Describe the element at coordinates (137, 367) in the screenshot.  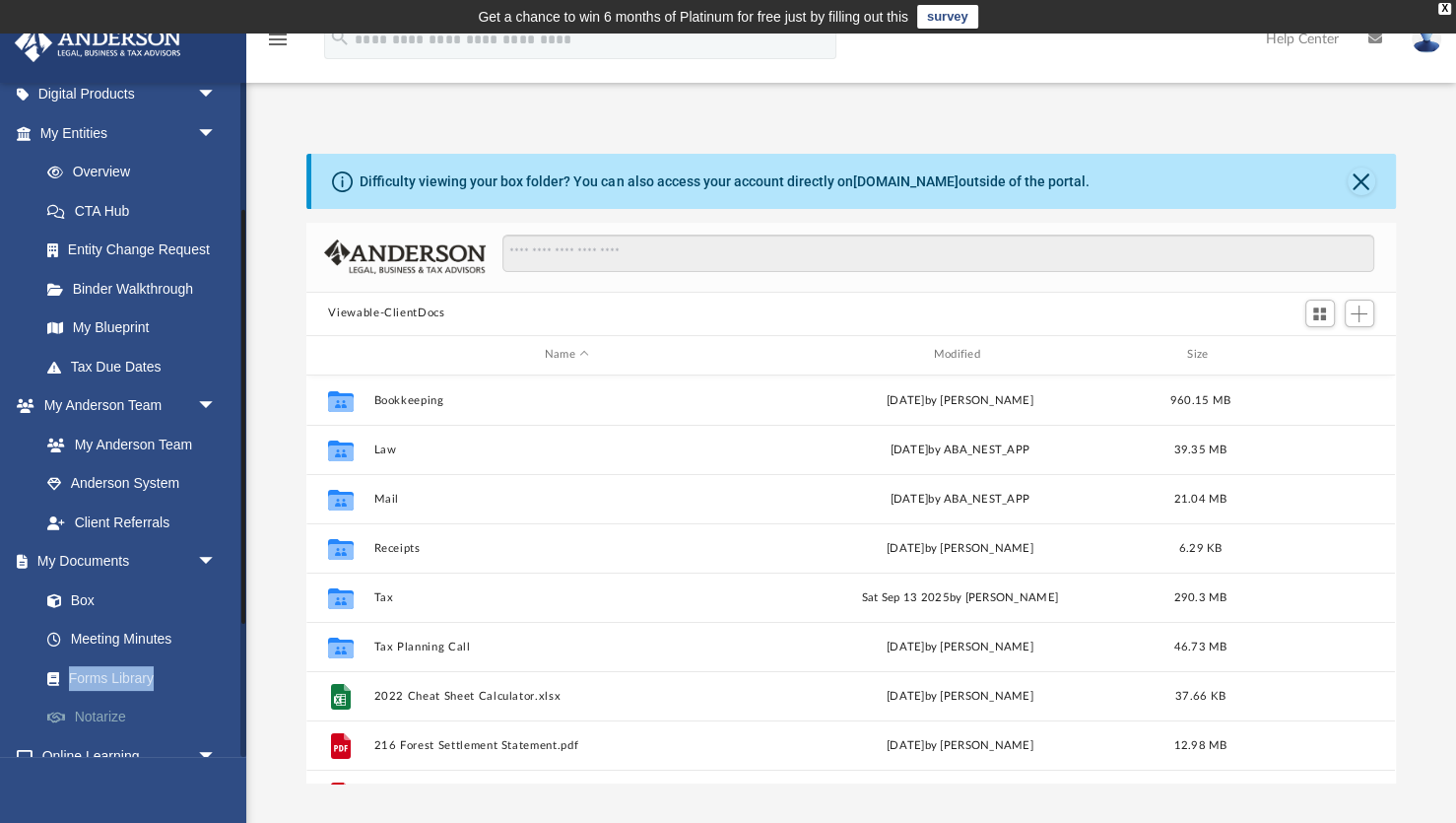
I see `a: Tax Due Dates` at that location.